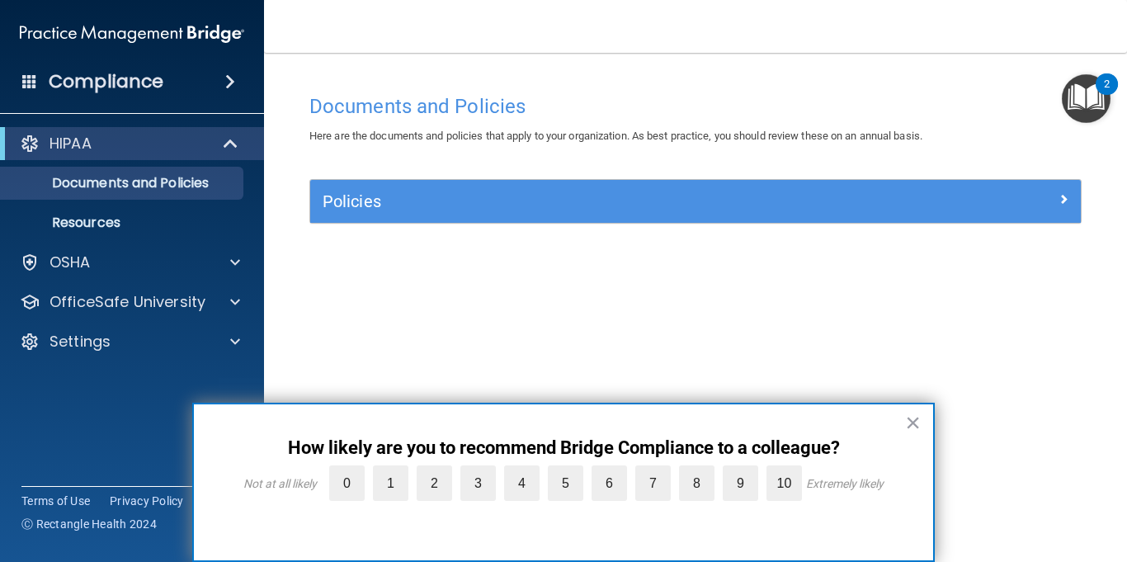 The height and width of the screenshot is (562, 1127). Describe the element at coordinates (913, 423) in the screenshot. I see `button: Close` at that location.